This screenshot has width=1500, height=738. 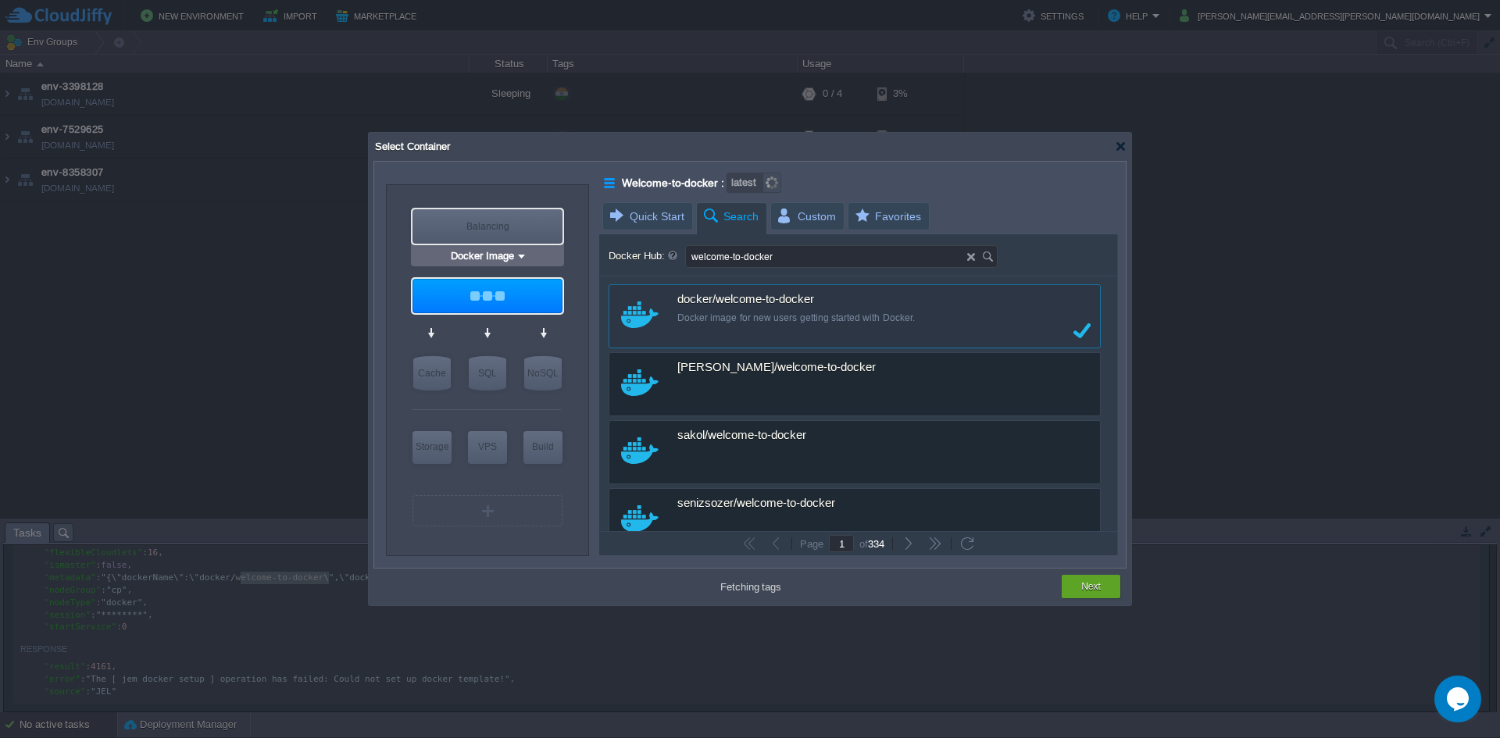 What do you see at coordinates (812, 544) in the screenshot?
I see `div: Page` at bounding box center [812, 544].